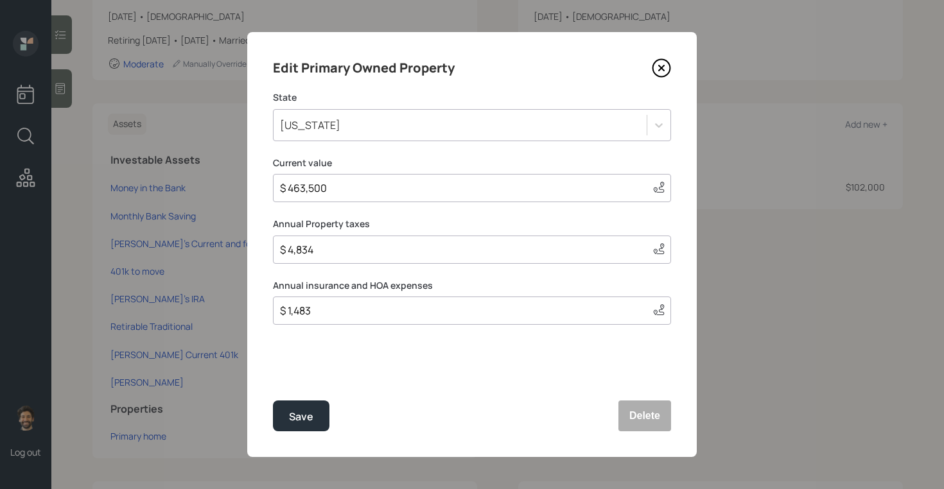  What do you see at coordinates (472, 98) in the screenshot?
I see `label: State` at bounding box center [472, 98].